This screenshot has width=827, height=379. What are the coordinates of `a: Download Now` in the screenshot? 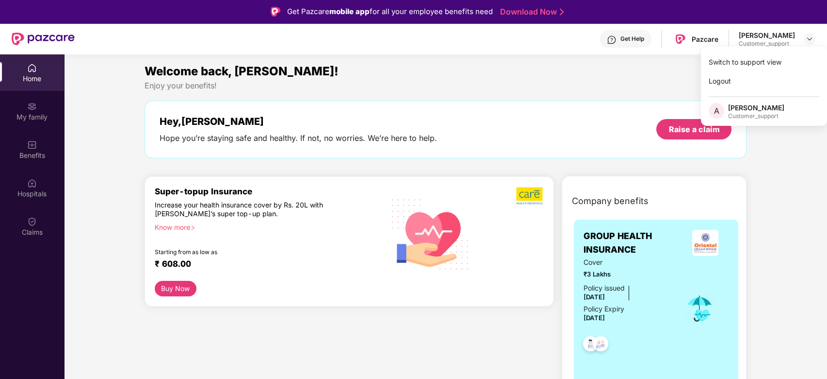 It's located at (530, 12).